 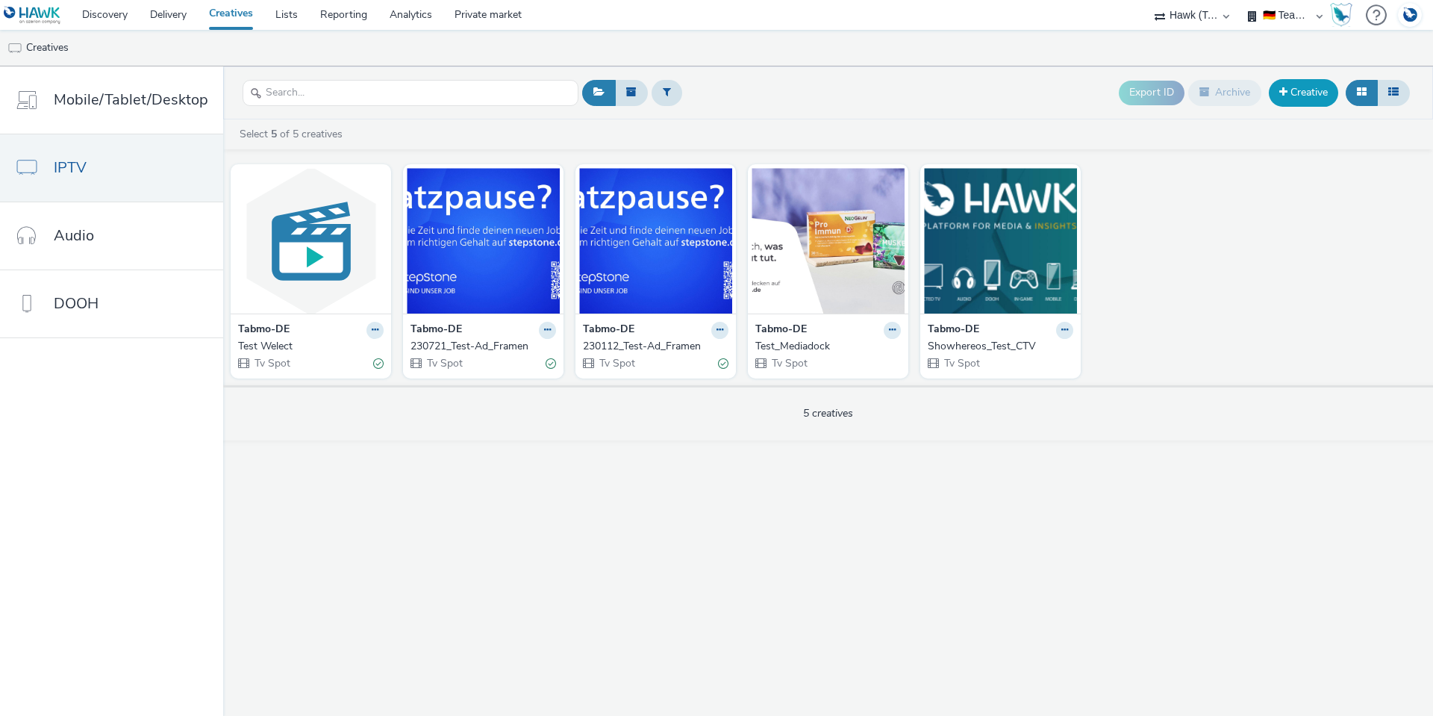 What do you see at coordinates (997, 346) in the screenshot?
I see `div: Showhereos_Test_CTV` at bounding box center [997, 346].